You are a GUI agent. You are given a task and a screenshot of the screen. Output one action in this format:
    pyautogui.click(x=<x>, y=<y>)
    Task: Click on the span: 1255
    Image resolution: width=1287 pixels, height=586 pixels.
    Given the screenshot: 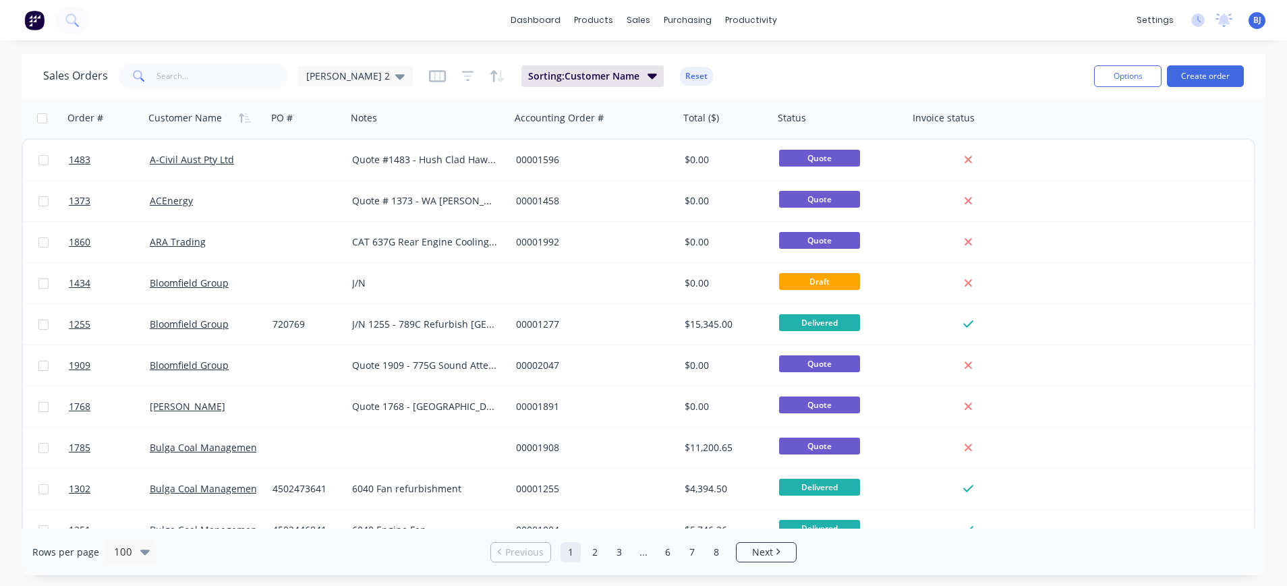 What is the action you would take?
    pyautogui.click(x=80, y=325)
    